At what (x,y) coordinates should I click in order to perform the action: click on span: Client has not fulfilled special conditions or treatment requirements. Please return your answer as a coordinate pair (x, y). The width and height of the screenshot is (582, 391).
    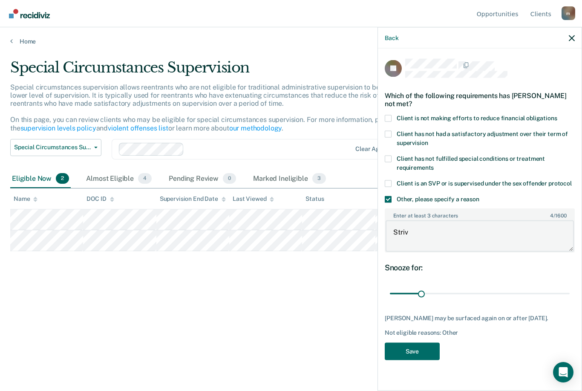
    Looking at the image, I should click on (471, 162).